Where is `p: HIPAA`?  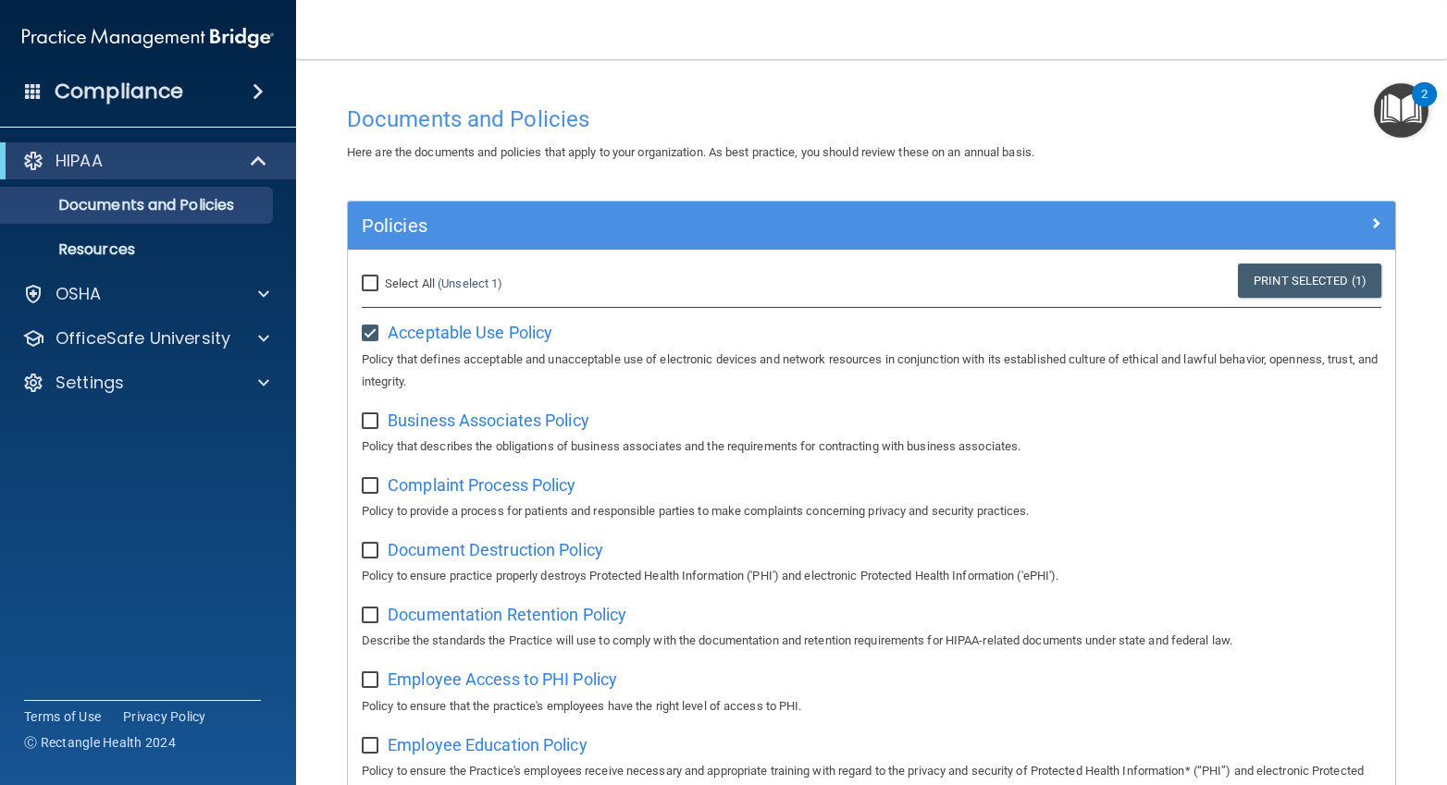 p: HIPAA is located at coordinates (79, 161).